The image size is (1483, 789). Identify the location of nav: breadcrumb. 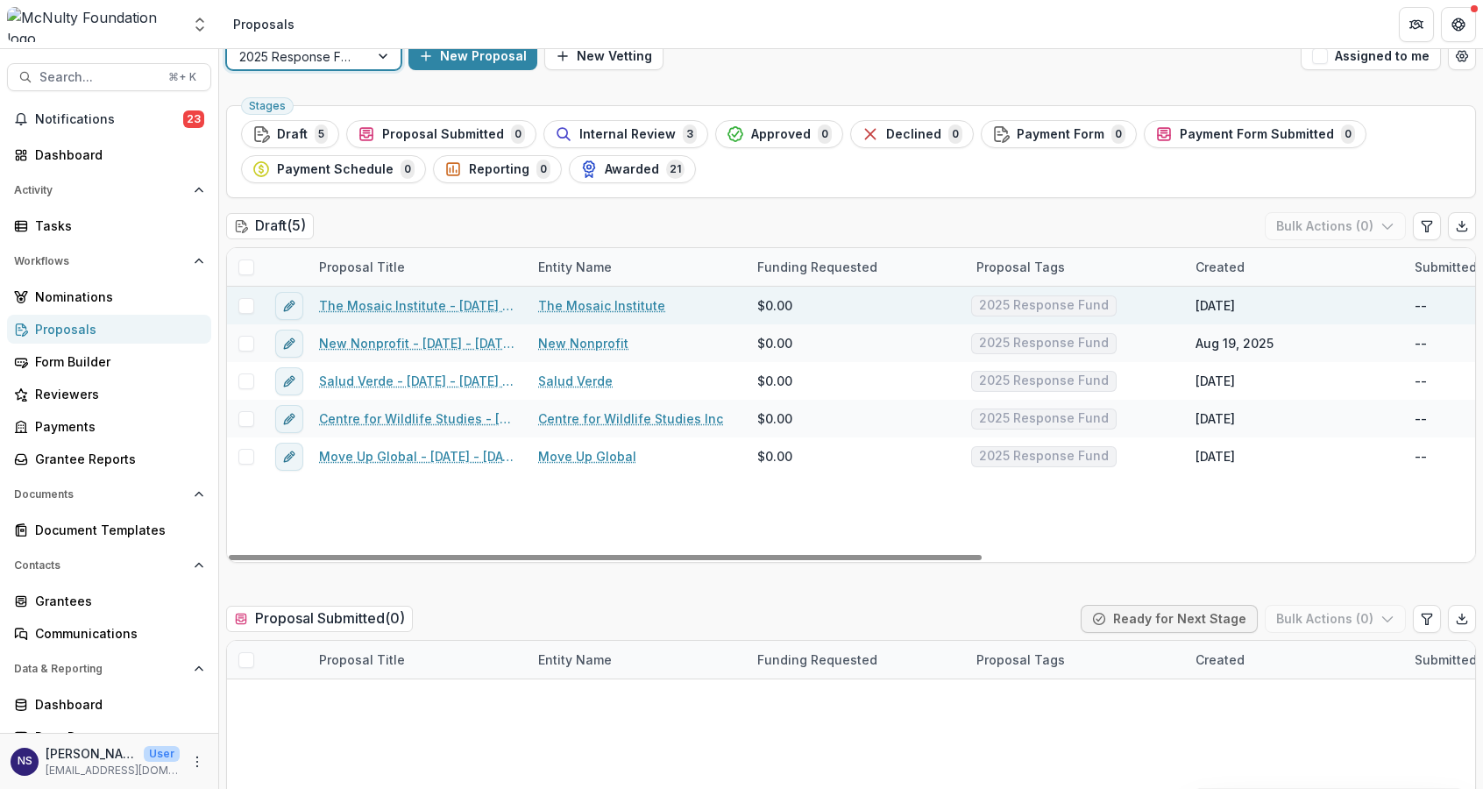
(264, 24).